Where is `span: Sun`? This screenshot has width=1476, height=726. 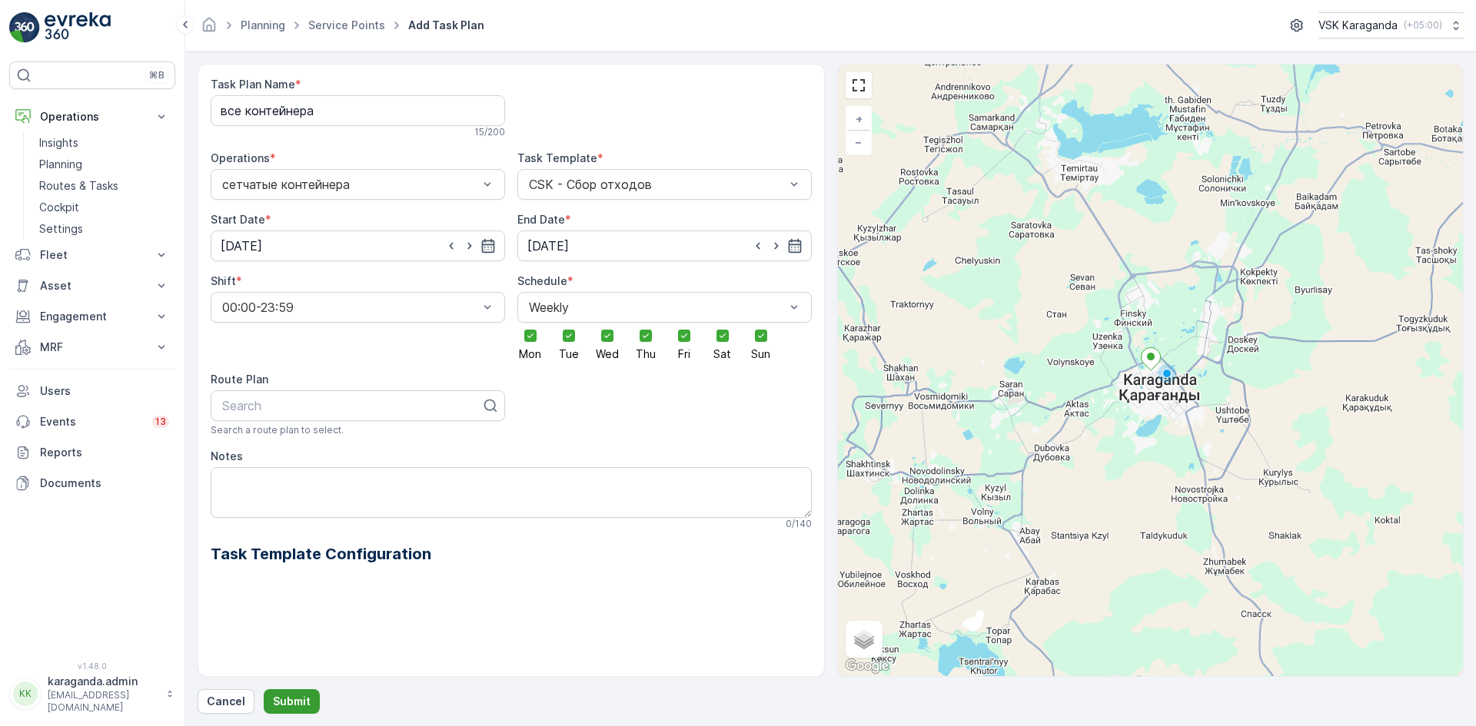 span: Sun is located at coordinates (760, 354).